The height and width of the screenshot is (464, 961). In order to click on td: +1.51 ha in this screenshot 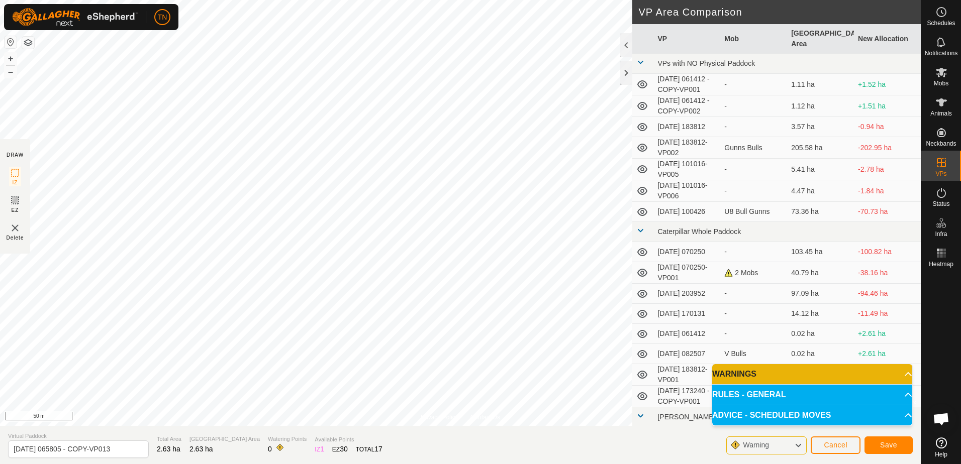, I will do `click(887, 106)`.